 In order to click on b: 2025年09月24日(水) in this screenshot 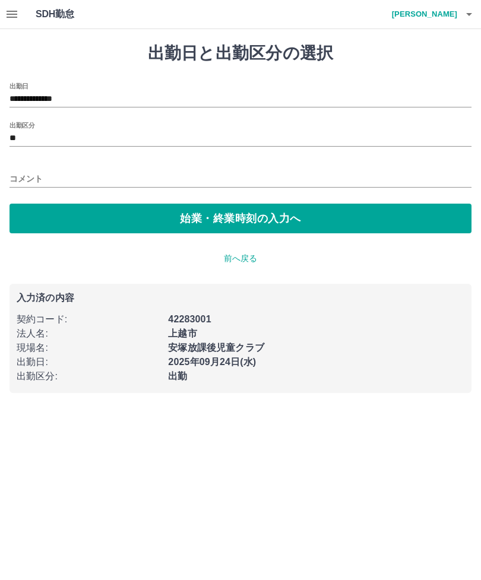, I will do `click(212, 362)`.